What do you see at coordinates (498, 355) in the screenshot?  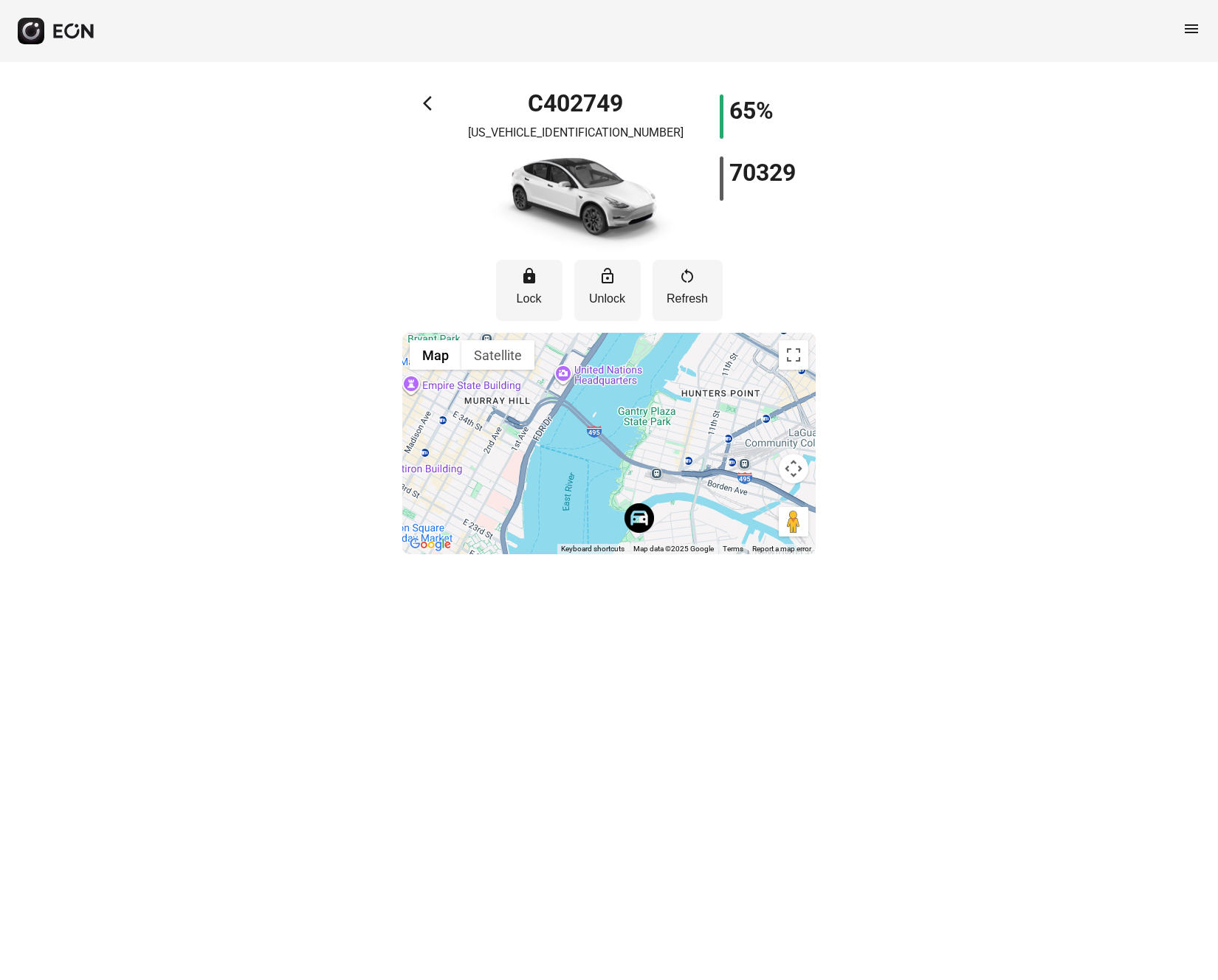 I see `button: Show satellite imagery` at bounding box center [498, 355].